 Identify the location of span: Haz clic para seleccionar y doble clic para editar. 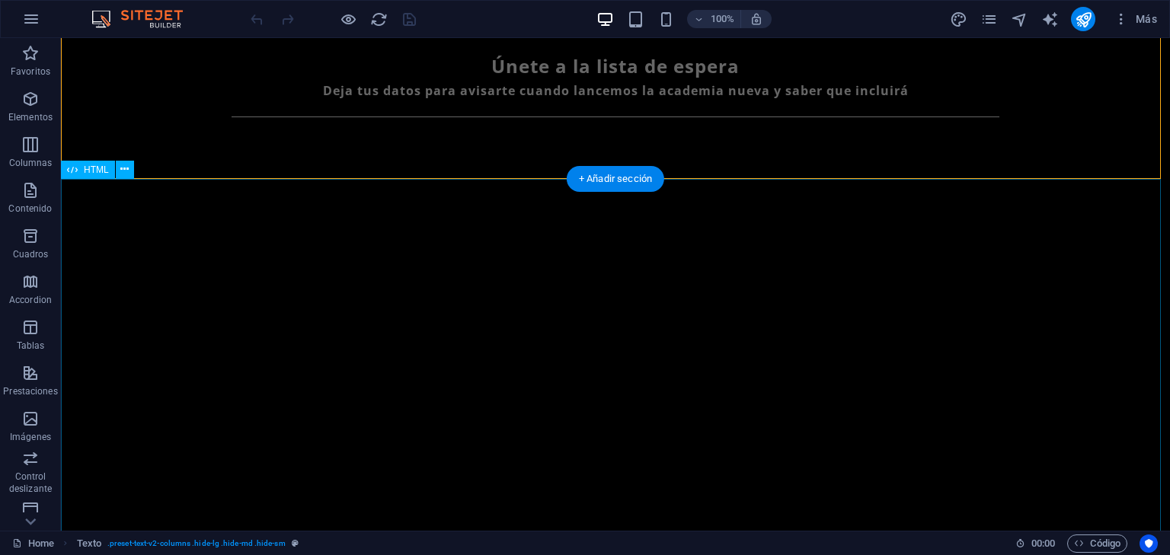
(89, 544).